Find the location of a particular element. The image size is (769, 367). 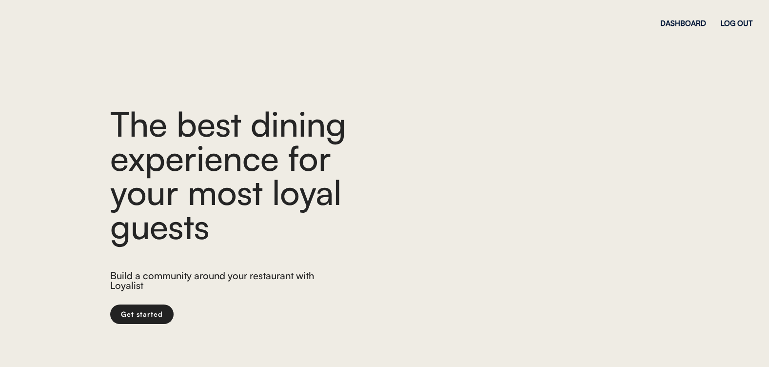

div: DASHBOARD is located at coordinates (683, 23).